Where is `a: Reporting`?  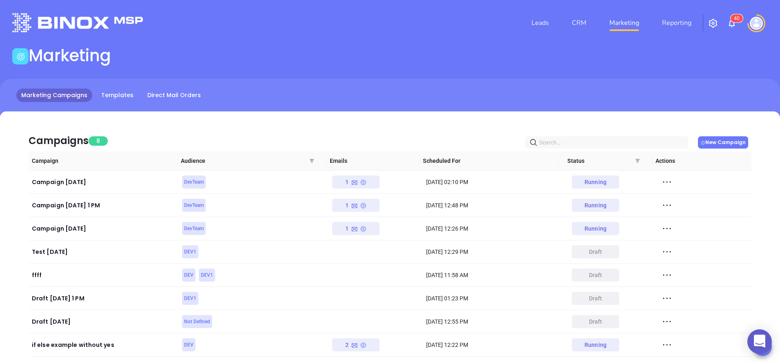 a: Reporting is located at coordinates (677, 23).